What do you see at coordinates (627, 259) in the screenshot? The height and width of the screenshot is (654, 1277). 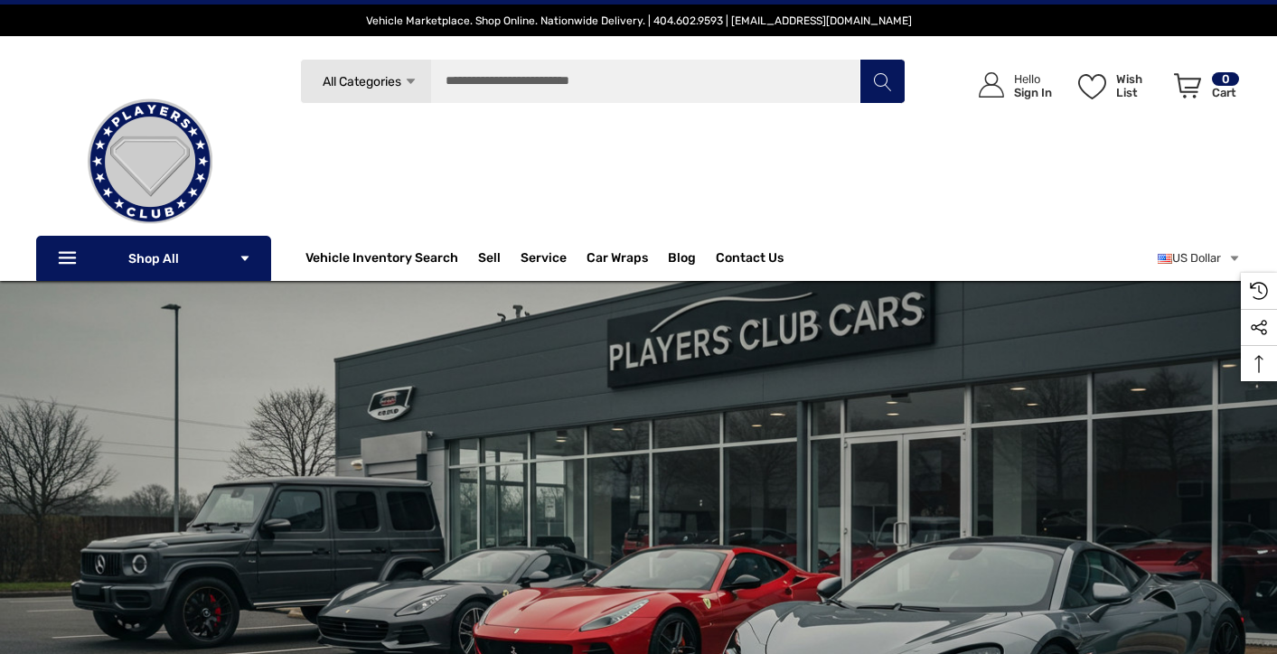 I see `a: Car Wraps` at bounding box center [627, 259].